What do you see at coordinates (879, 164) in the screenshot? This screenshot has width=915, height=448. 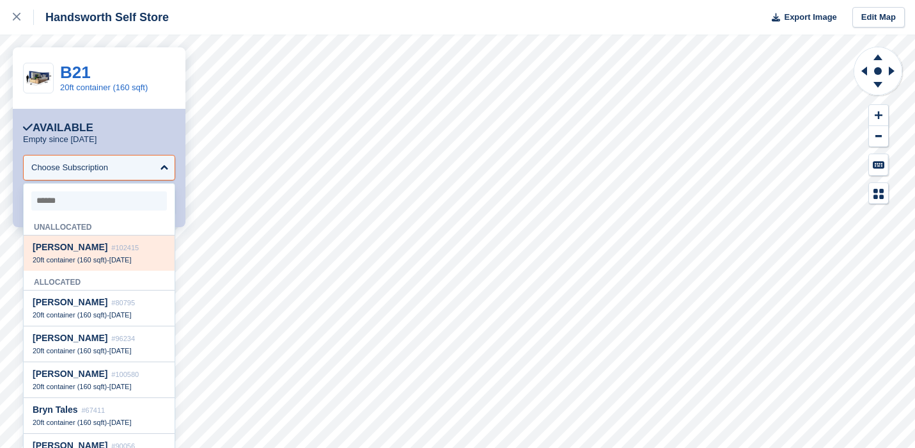 I see `button: Keyboard Shortcuts` at bounding box center [879, 164].